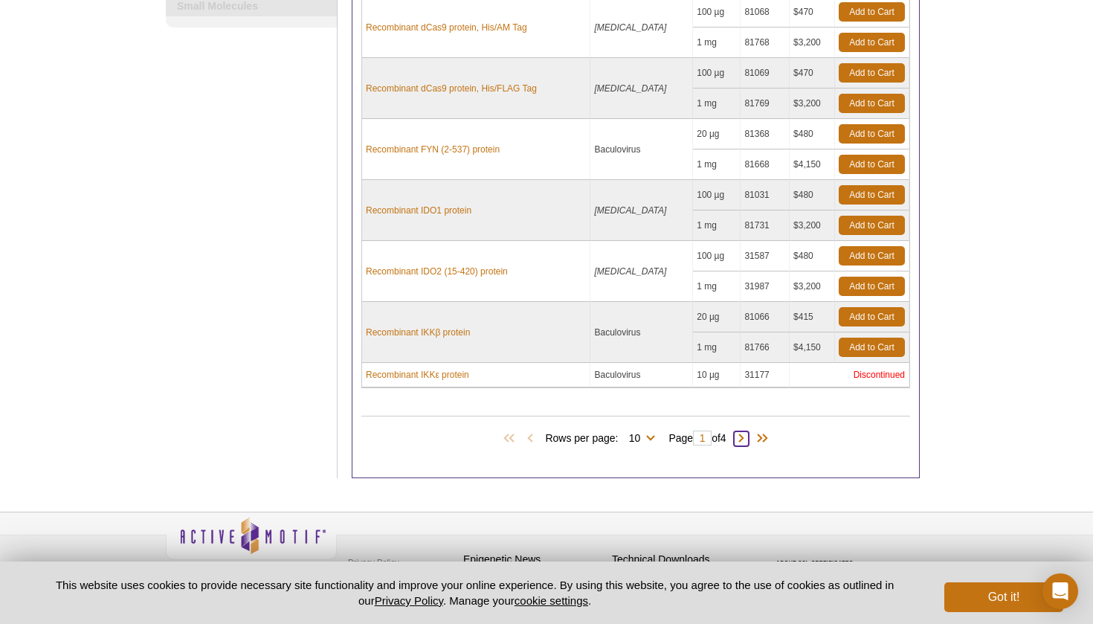 The width and height of the screenshot is (1093, 624). What do you see at coordinates (534, 559) in the screenshot?
I see `h4: Epigenetic News` at bounding box center [534, 559].